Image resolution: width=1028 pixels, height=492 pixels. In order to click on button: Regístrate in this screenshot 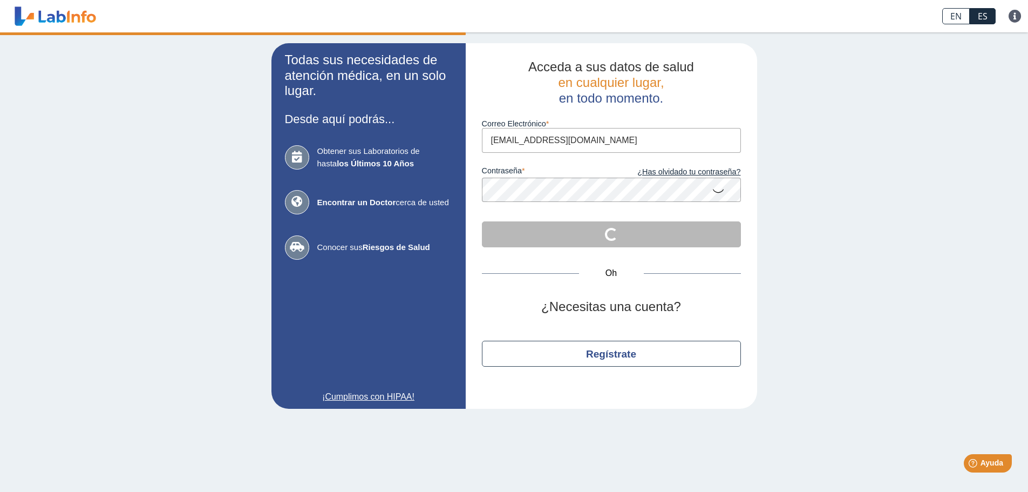, I will do `click(611, 353)`.